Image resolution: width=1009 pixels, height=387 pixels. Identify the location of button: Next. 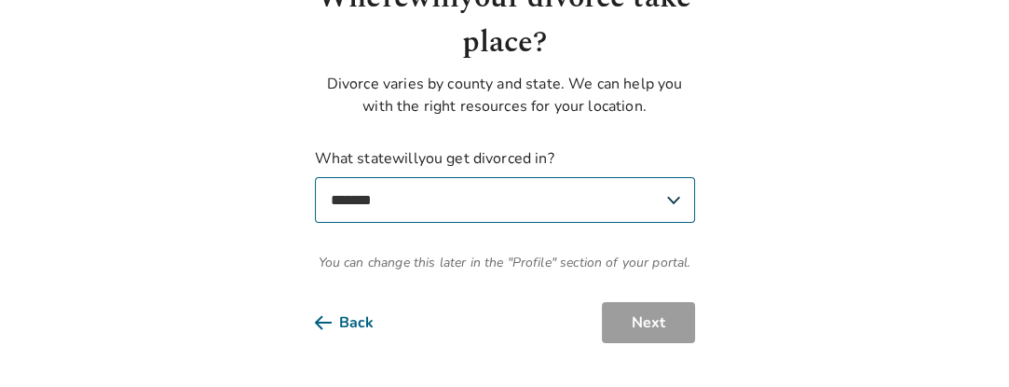
(648, 322).